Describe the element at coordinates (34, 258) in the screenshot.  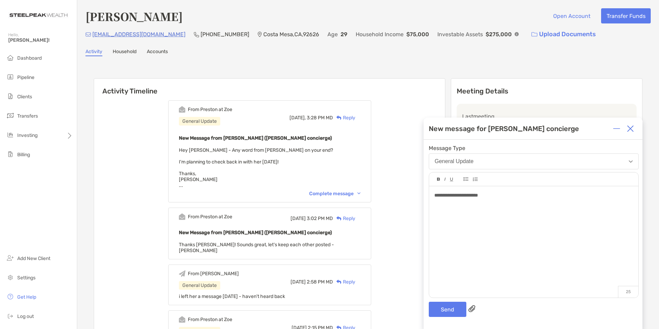
I see `span: Add New Client` at that location.